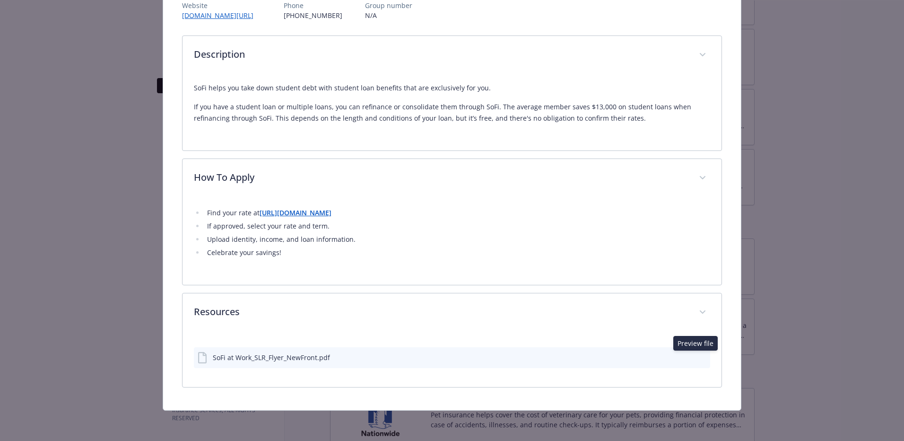 The width and height of the screenshot is (904, 441). What do you see at coordinates (441, 177) in the screenshot?
I see `p: How To Apply` at bounding box center [441, 177].